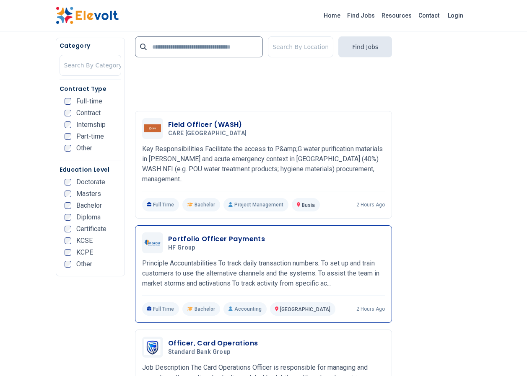 The image size is (527, 376). I want to click on p: Accounting, so click(245, 309).